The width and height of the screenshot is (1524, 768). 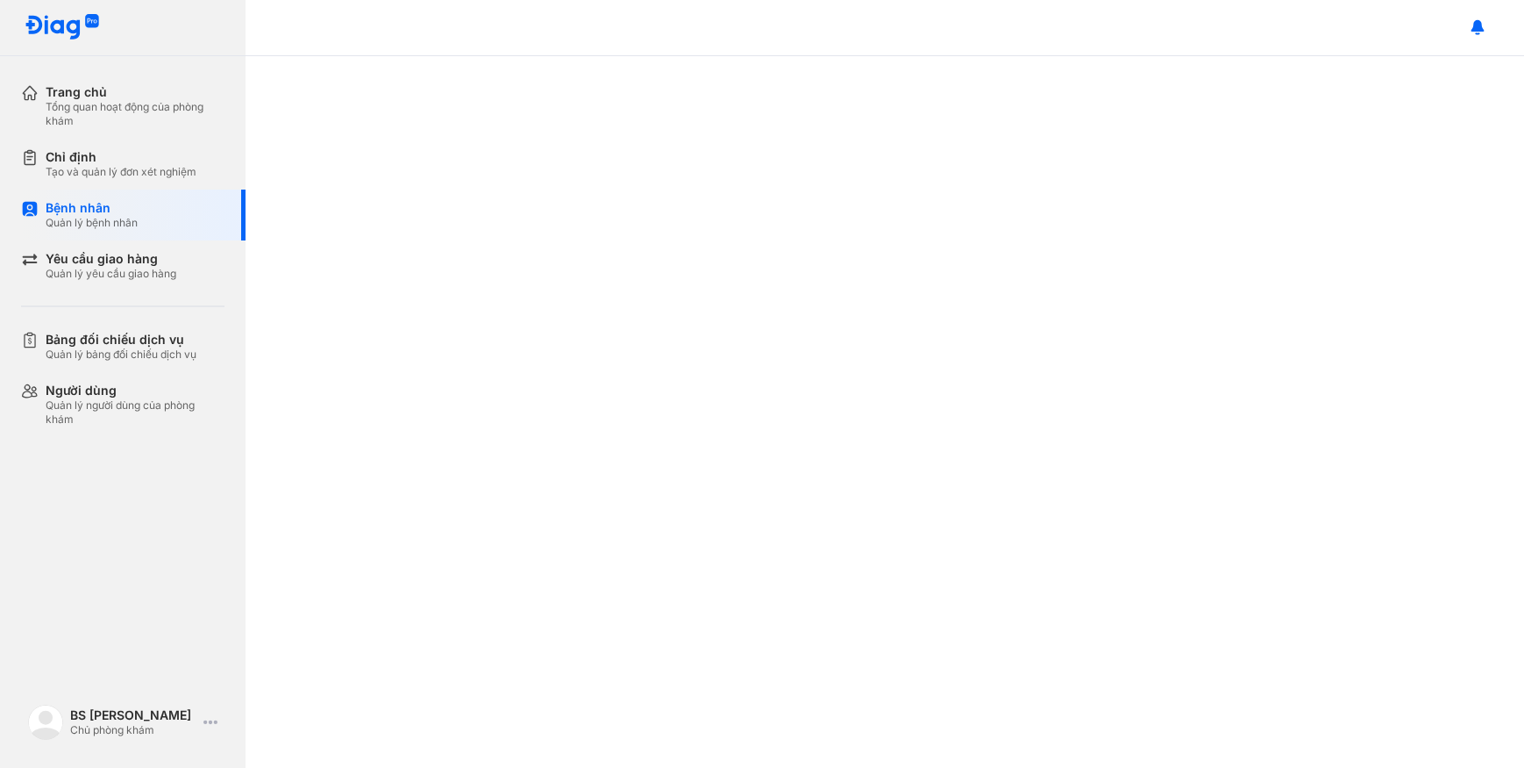 What do you see at coordinates (135, 412) in the screenshot?
I see `div: Quản lý người dùng của phòng khám` at bounding box center [135, 412].